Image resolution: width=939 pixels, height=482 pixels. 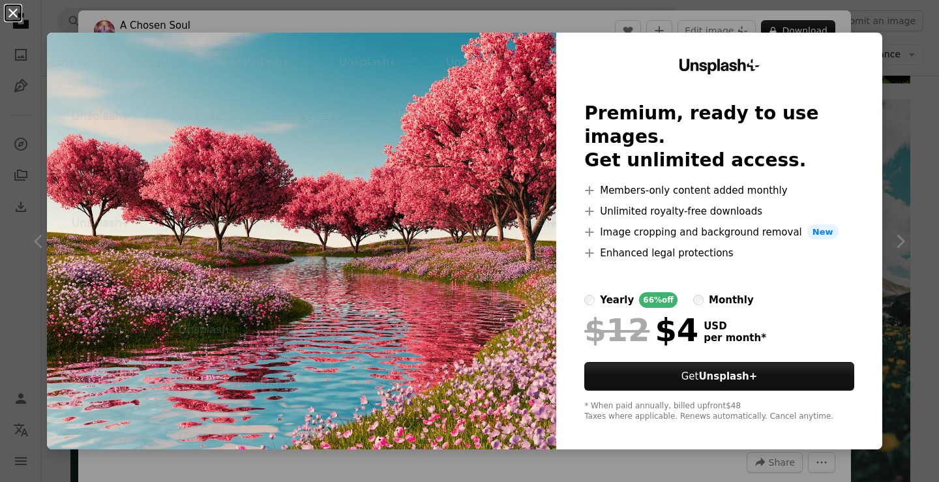 I want to click on div: 66% off, so click(x=658, y=300).